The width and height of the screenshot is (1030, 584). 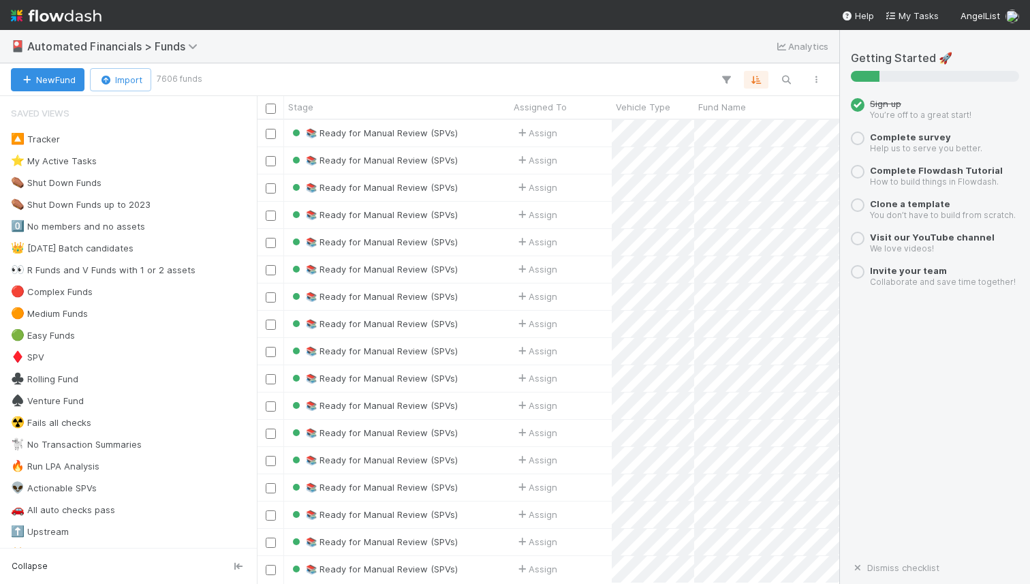 I want to click on small: You’re off to a great start!, so click(x=920, y=114).